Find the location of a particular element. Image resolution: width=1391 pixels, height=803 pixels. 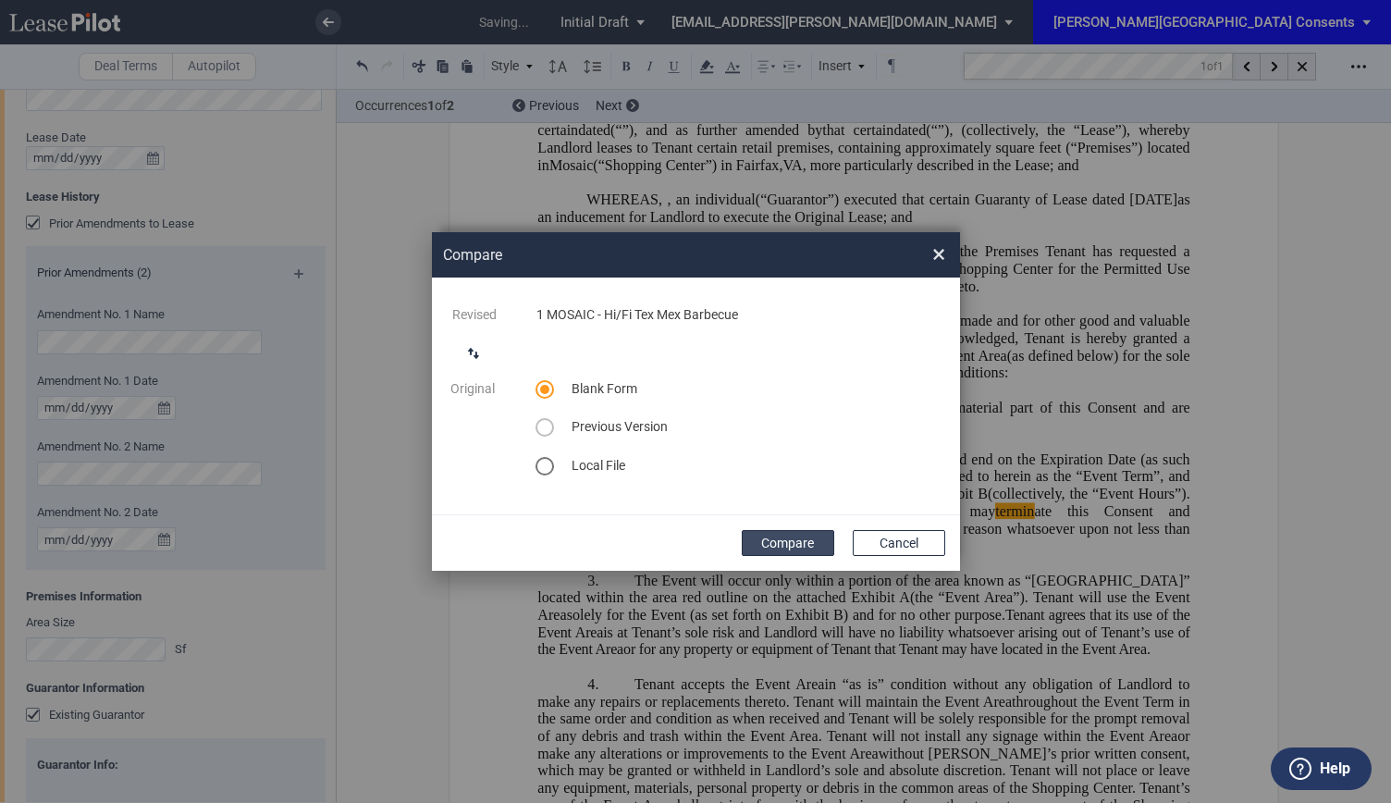

button: switch comparison direction is located at coordinates (475, 353).